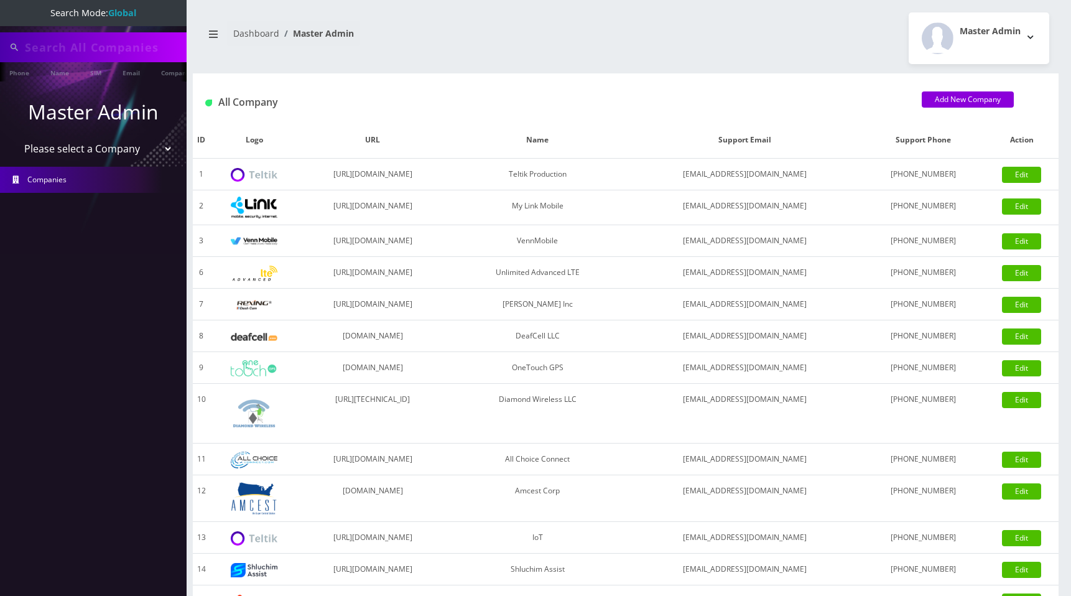  Describe the element at coordinates (175, 72) in the screenshot. I see `a: Company` at that location.